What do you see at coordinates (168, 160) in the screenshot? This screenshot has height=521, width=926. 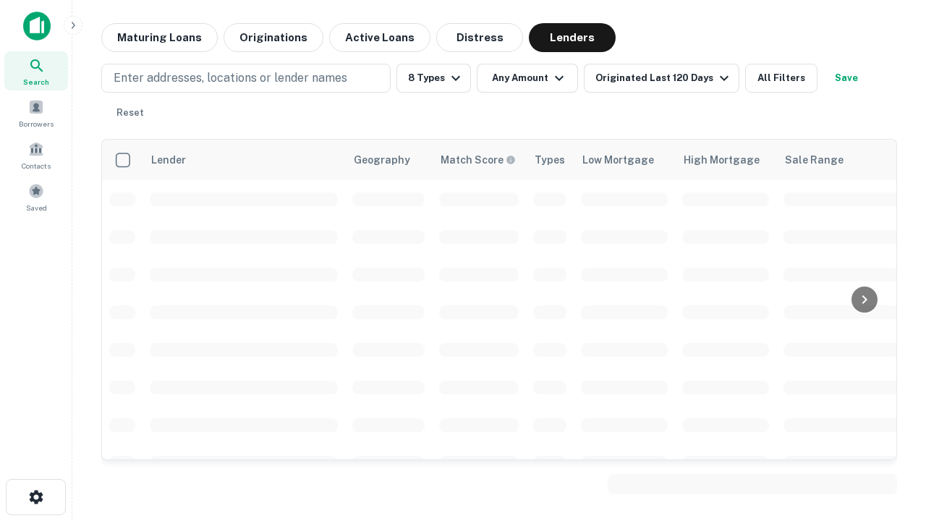 I see `div: Lender` at bounding box center [168, 160].